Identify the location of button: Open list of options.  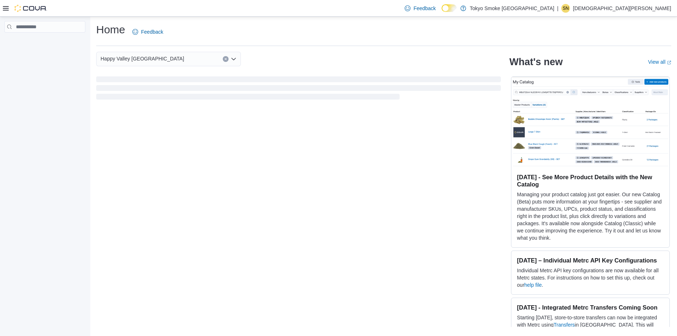
(234, 59).